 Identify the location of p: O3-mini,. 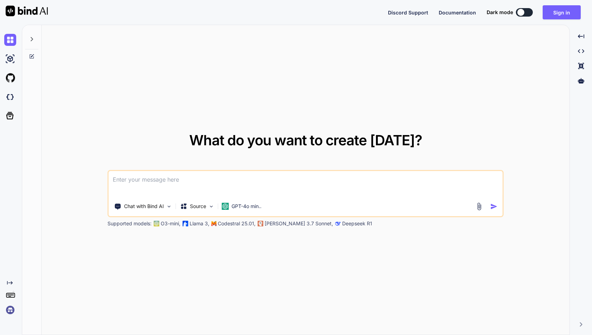
(171, 223).